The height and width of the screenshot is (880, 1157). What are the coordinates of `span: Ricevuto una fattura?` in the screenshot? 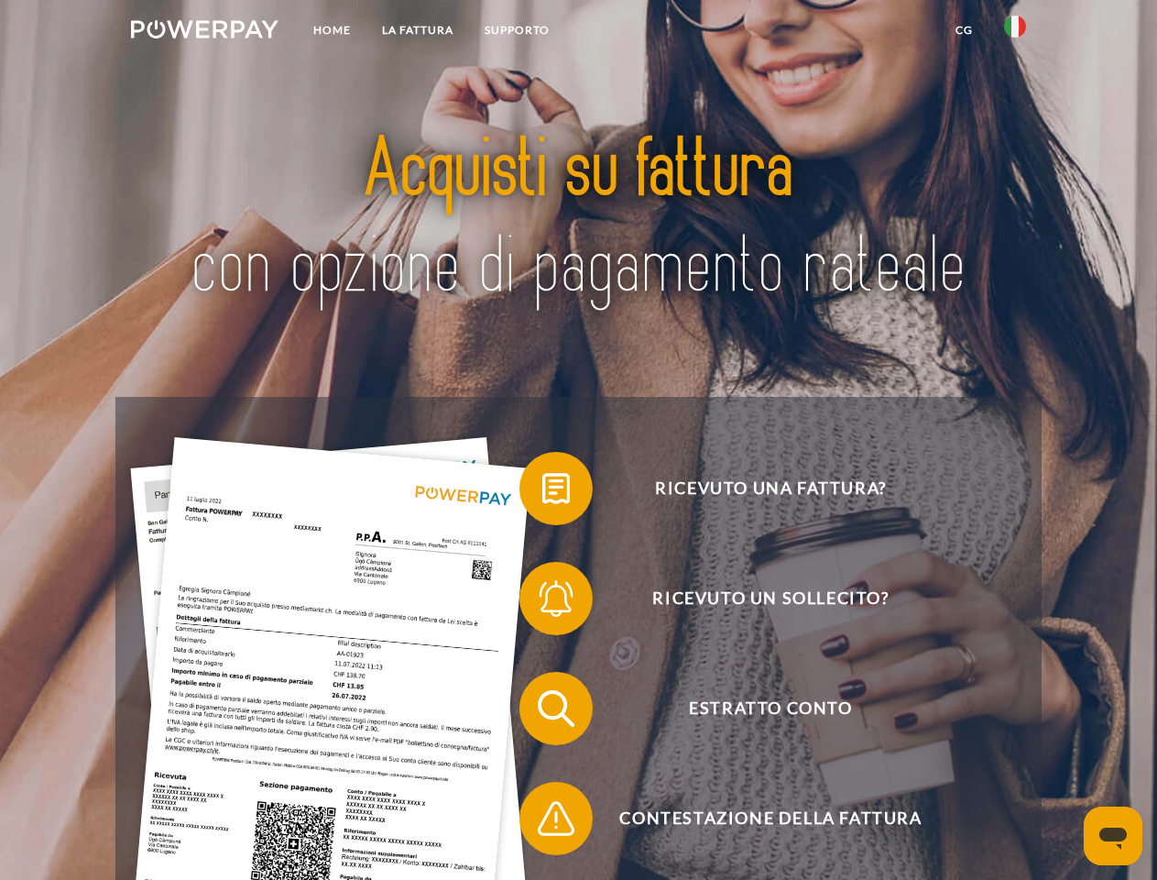 It's located at (771, 488).